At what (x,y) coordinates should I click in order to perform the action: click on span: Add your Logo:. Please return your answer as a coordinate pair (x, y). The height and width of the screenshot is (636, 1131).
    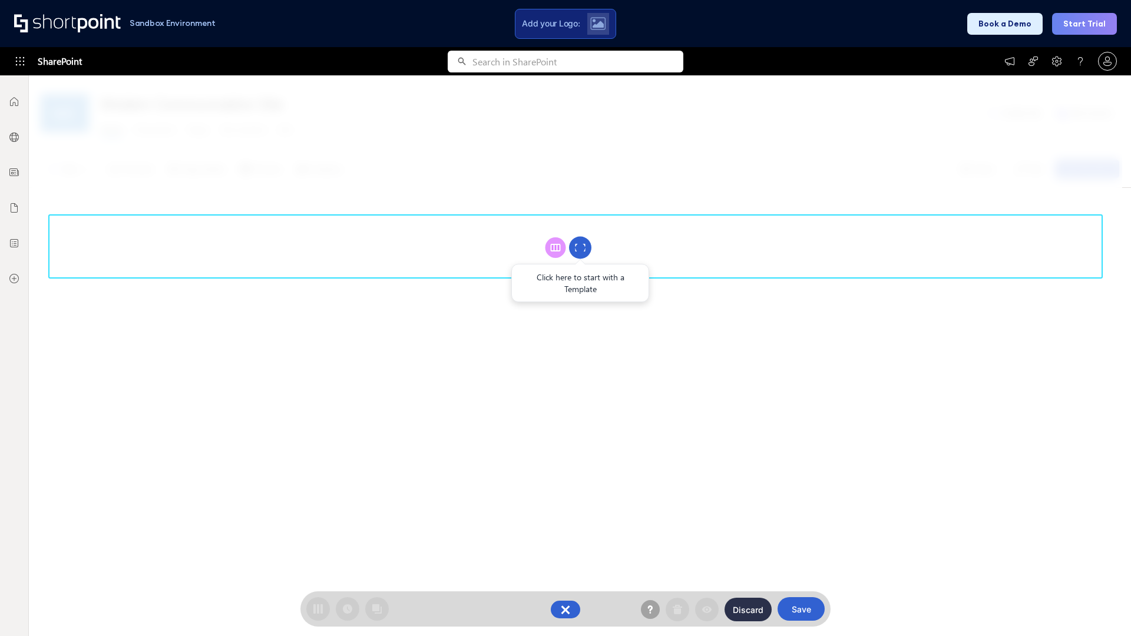
    Looking at the image, I should click on (551, 24).